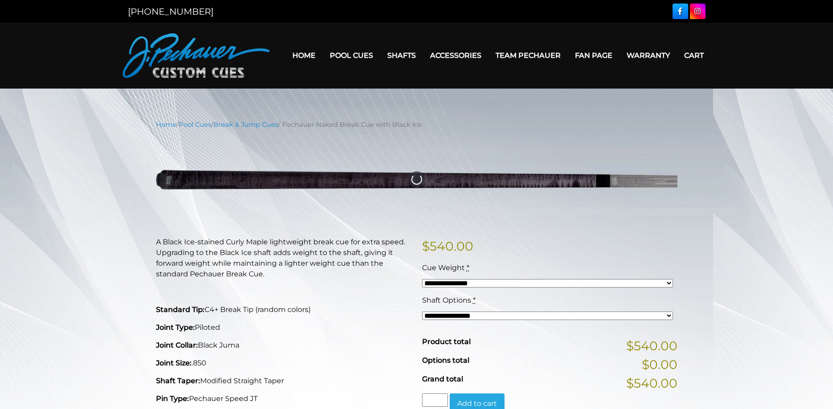  Describe the element at coordinates (178, 381) in the screenshot. I see `strong: Shaft Taper:` at that location.